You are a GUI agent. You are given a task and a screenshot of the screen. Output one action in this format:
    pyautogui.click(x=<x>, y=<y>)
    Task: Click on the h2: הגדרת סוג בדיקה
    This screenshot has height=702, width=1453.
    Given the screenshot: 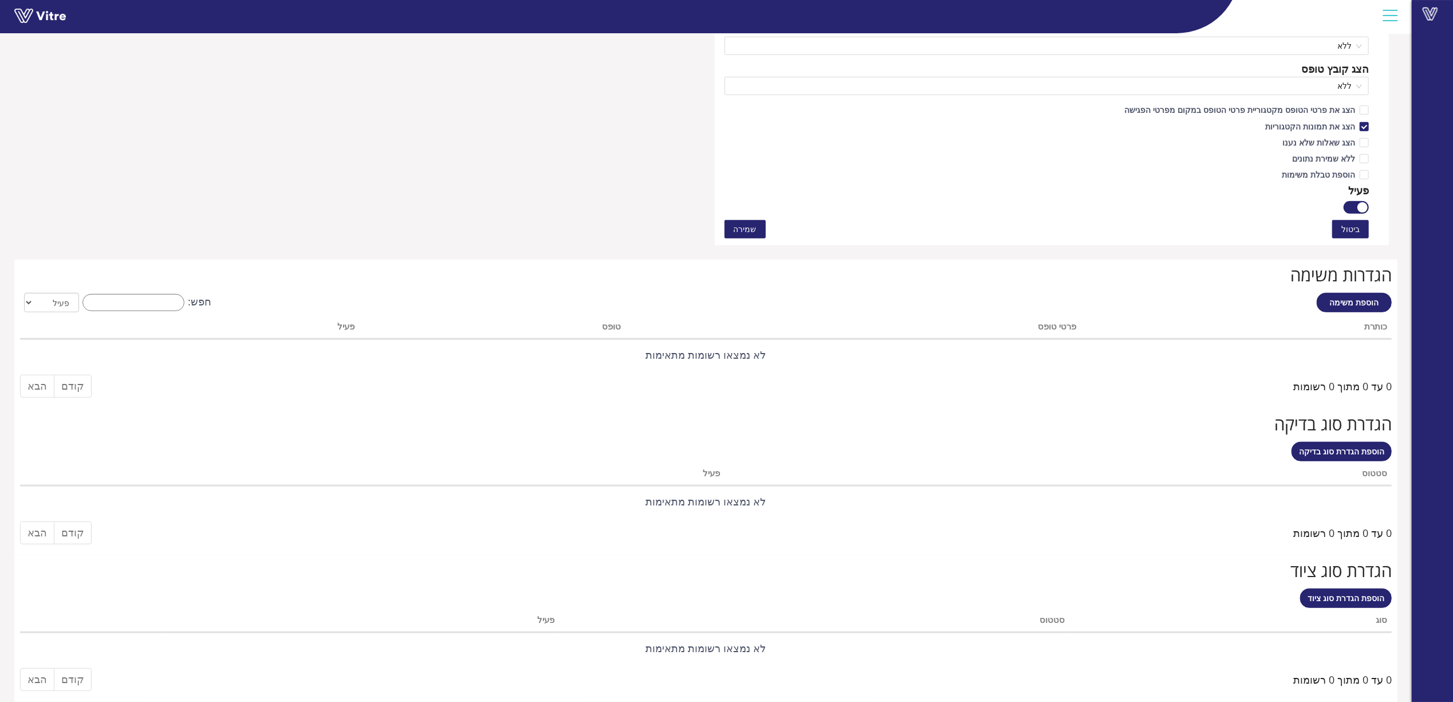 What is the action you would take?
    pyautogui.click(x=706, y=423)
    